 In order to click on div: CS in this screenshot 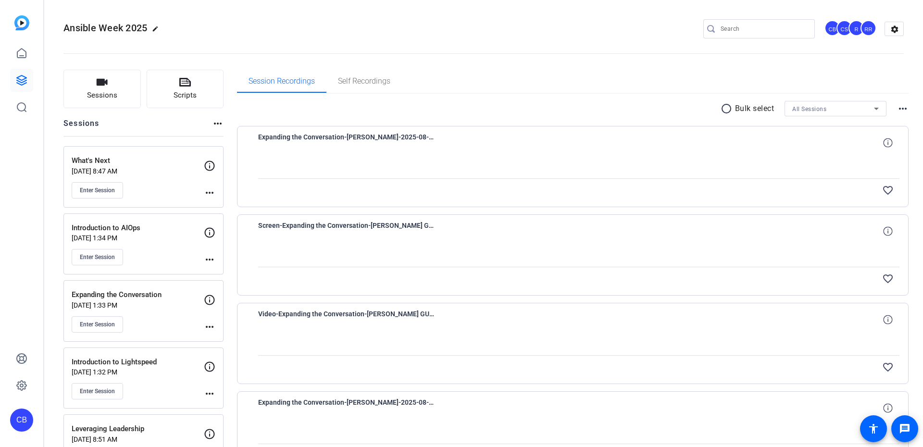, I will do `click(844, 28)`.